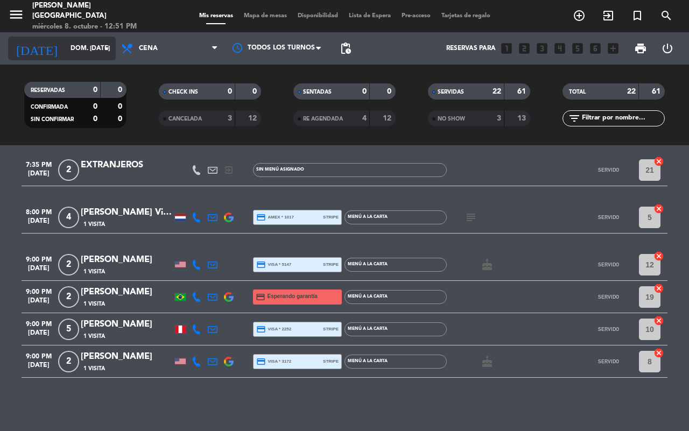 This screenshot has width=689, height=431. I want to click on span: CHECK INS, so click(183, 92).